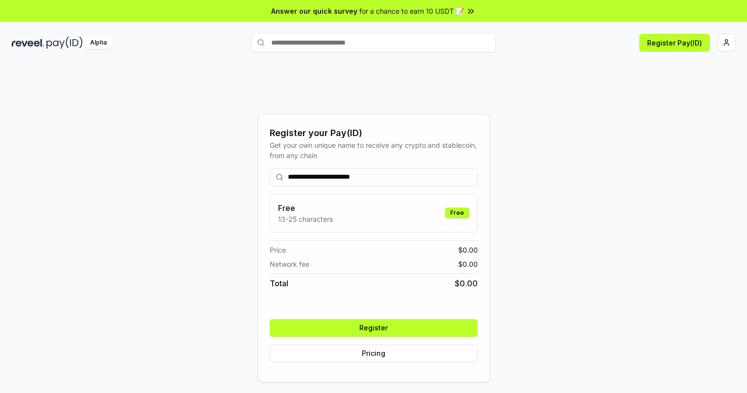  Describe the element at coordinates (98, 43) in the screenshot. I see `div: Alpha` at that location.